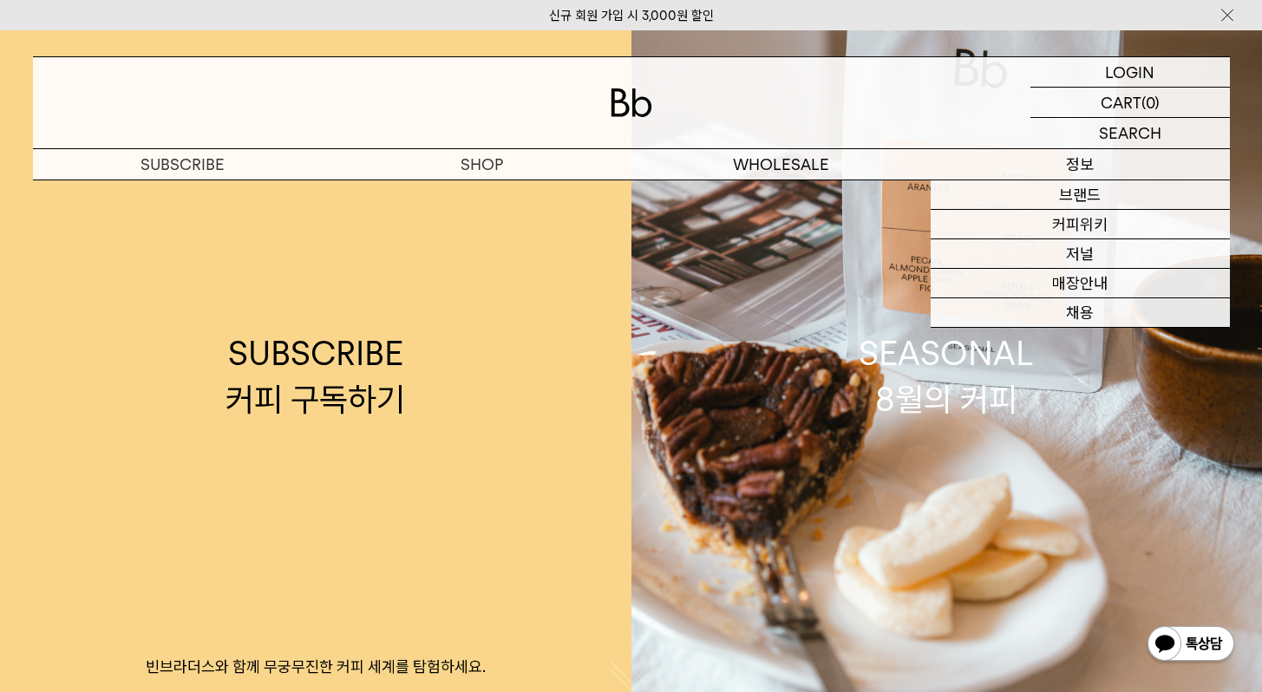 The width and height of the screenshot is (1262, 692). Describe the element at coordinates (631, 102) in the screenshot. I see `img: 로고` at that location.